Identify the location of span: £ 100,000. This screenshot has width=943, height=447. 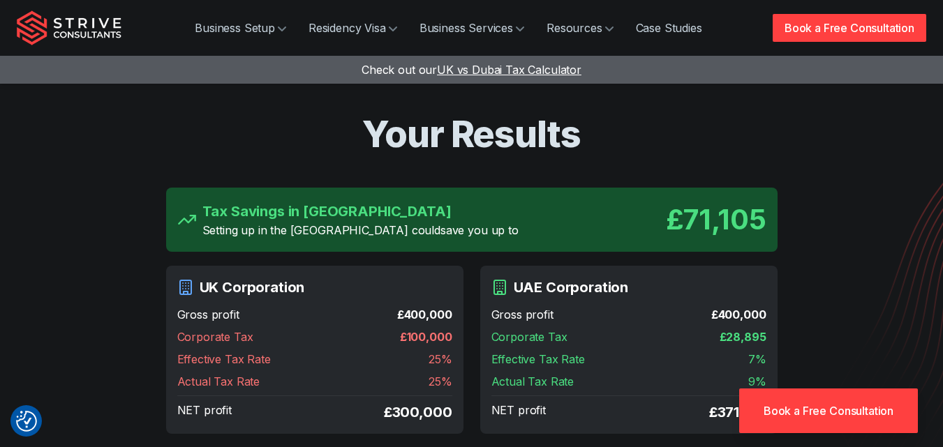
(426, 337).